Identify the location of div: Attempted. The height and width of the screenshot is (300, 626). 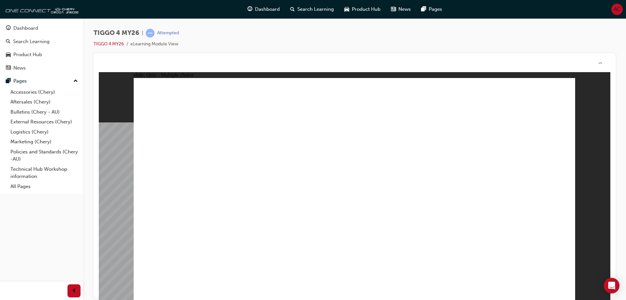
(168, 33).